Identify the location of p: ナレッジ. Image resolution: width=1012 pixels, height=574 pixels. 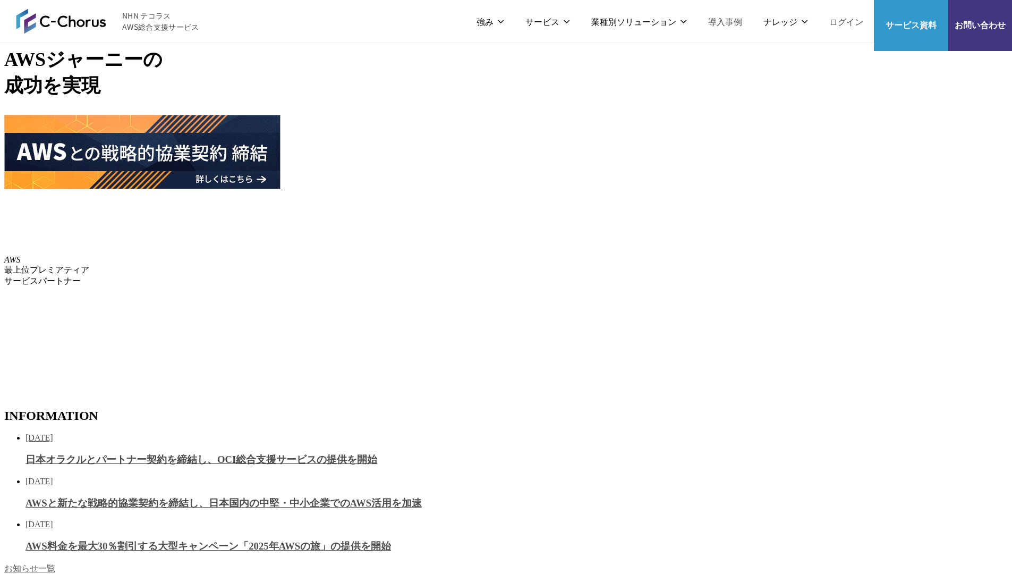
(786, 21).